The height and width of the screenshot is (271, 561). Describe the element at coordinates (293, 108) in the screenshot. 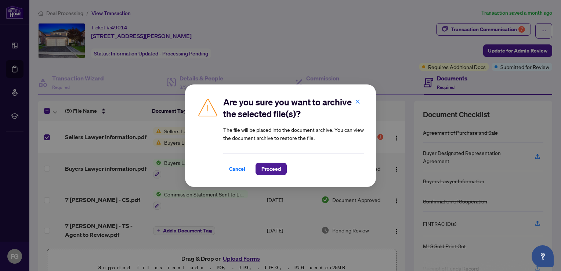

I see `h2: Are you sure you want to archive the selected file(s)?` at that location.